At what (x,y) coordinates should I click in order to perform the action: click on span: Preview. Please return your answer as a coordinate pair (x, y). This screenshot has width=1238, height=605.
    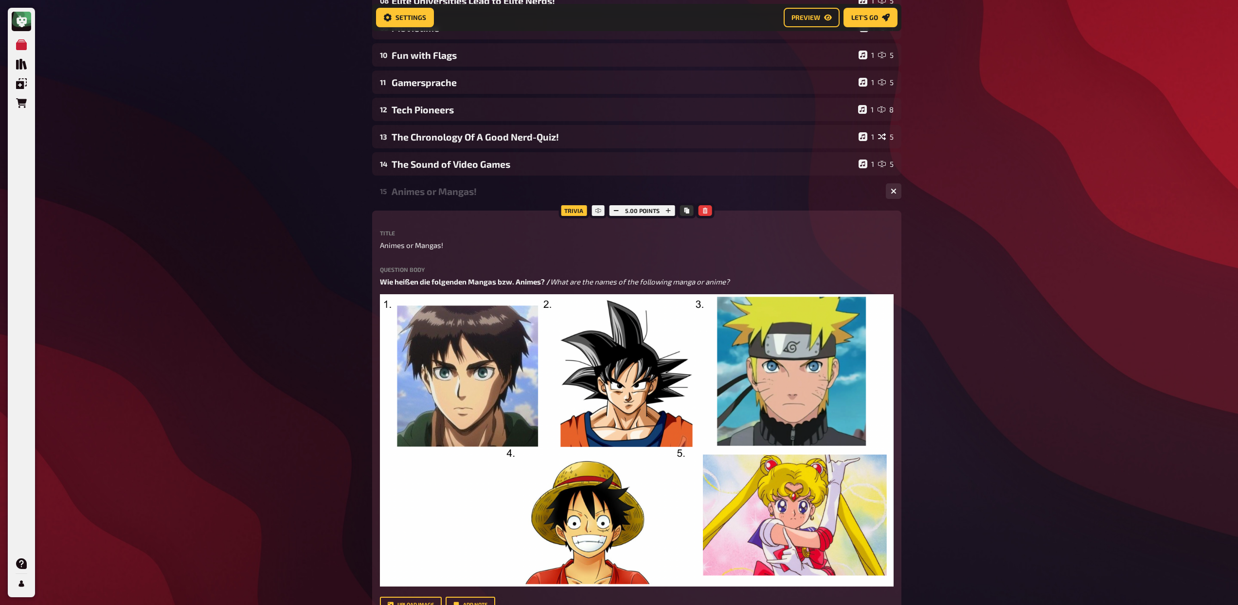
    Looking at the image, I should click on (806, 18).